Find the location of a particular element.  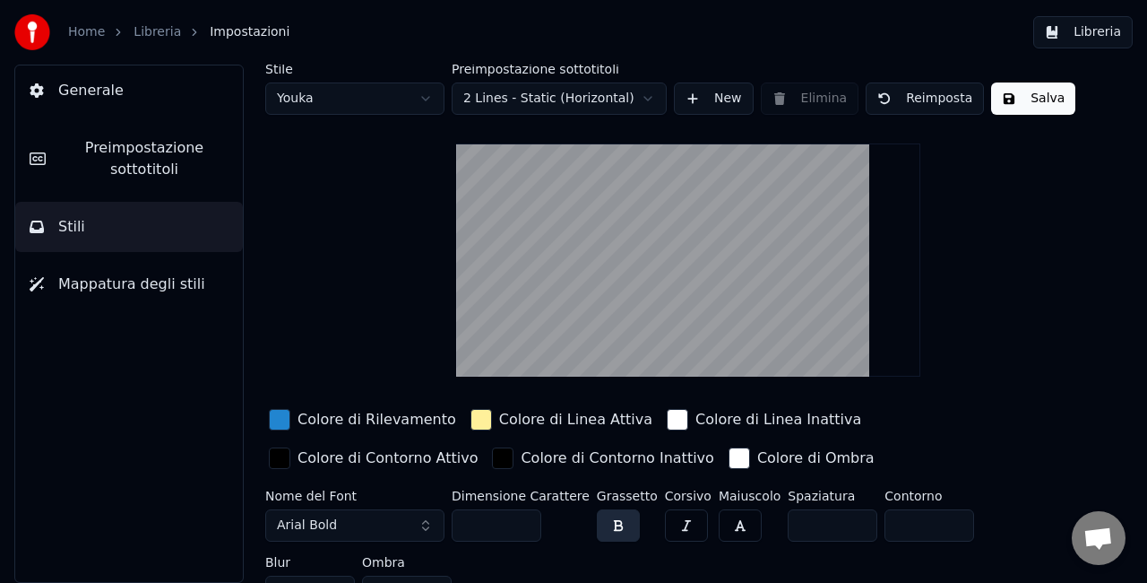

label: Maiuscolo is located at coordinates (749, 496).